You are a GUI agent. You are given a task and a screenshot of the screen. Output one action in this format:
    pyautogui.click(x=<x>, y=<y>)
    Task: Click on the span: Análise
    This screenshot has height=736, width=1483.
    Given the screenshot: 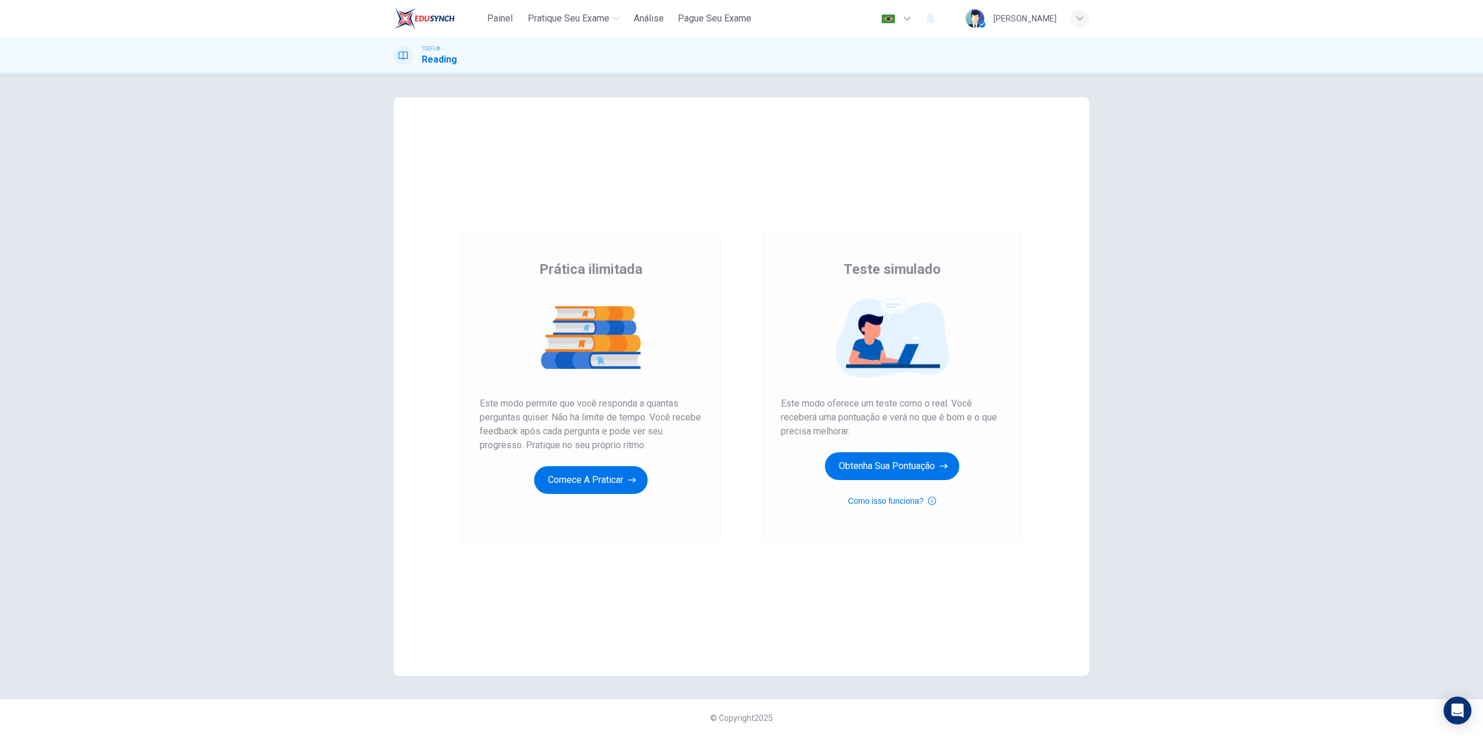 What is the action you would take?
    pyautogui.click(x=649, y=19)
    